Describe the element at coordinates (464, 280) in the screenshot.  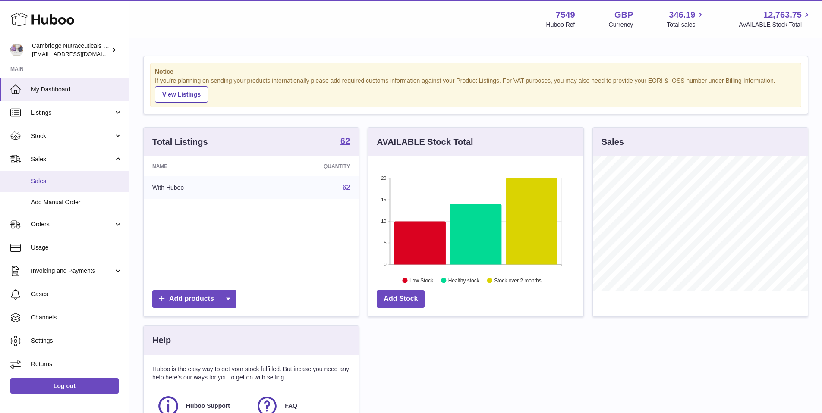
I see `text: Healthy stock` at that location.